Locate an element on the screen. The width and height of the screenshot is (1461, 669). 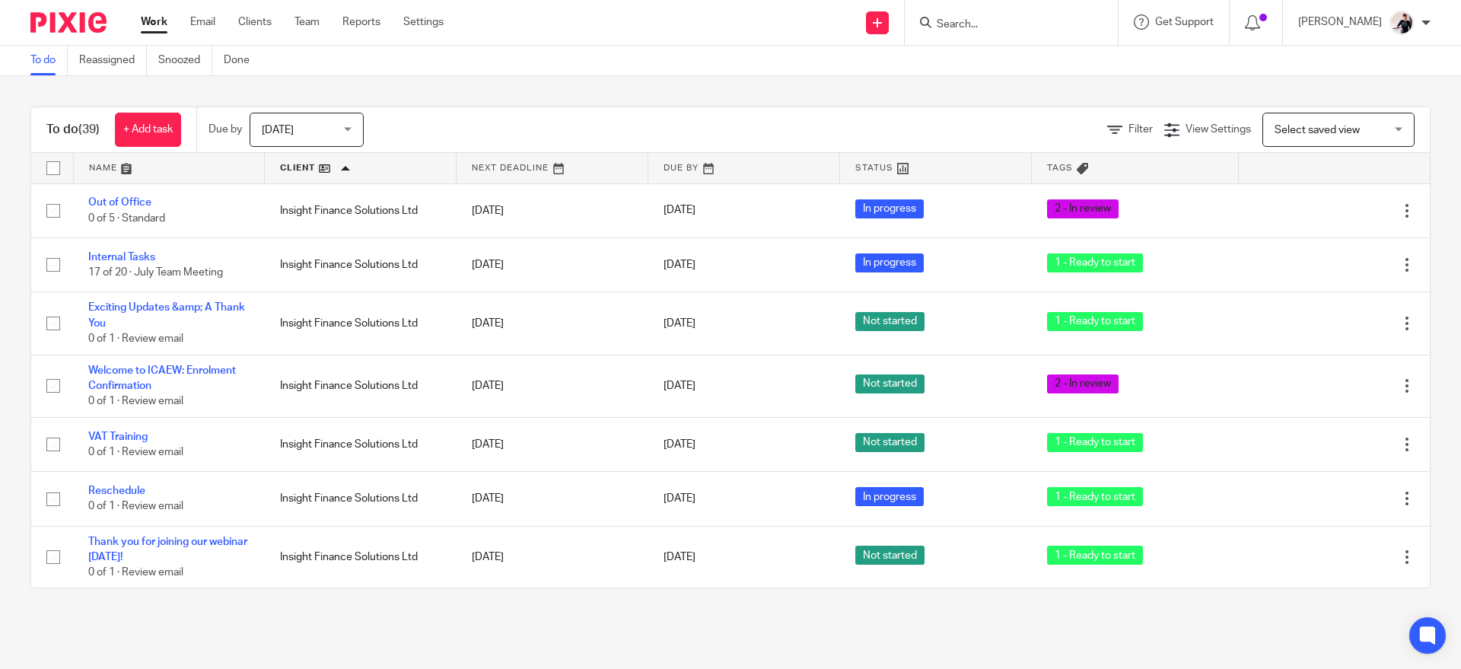
a: Team is located at coordinates (307, 22).